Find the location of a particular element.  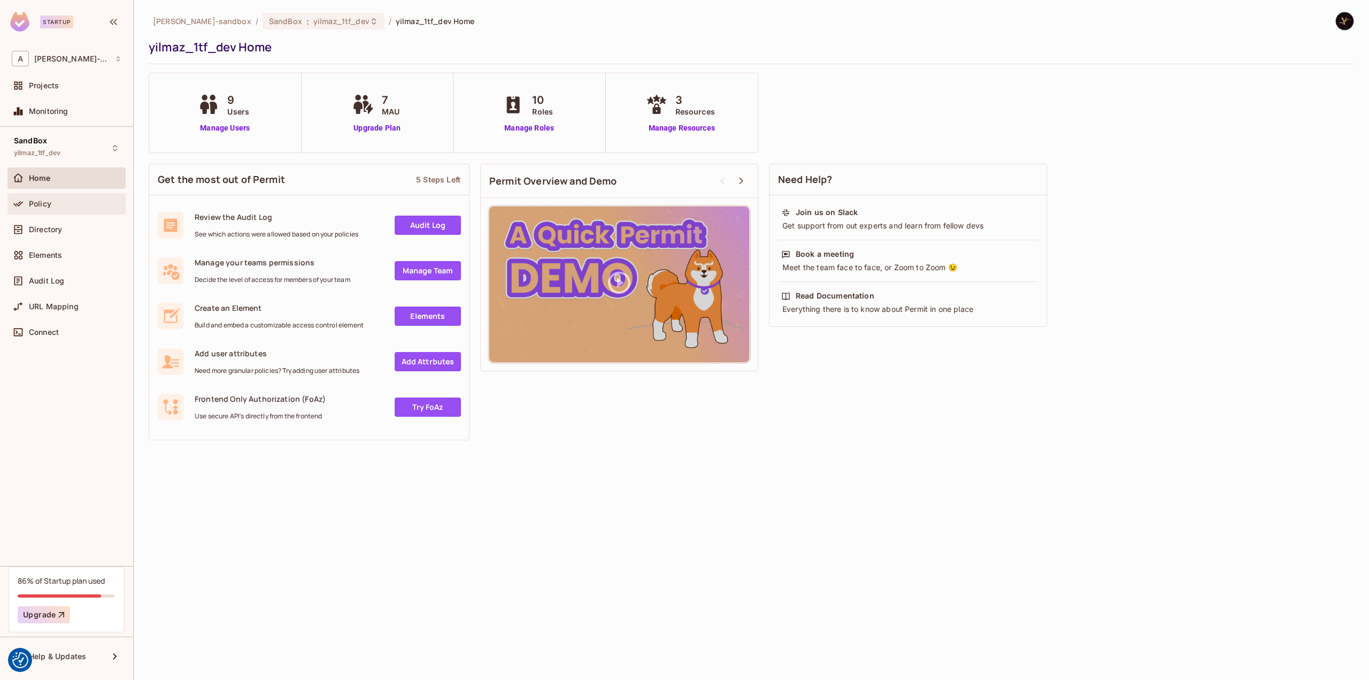

span: the active workspace is located at coordinates (202, 21).